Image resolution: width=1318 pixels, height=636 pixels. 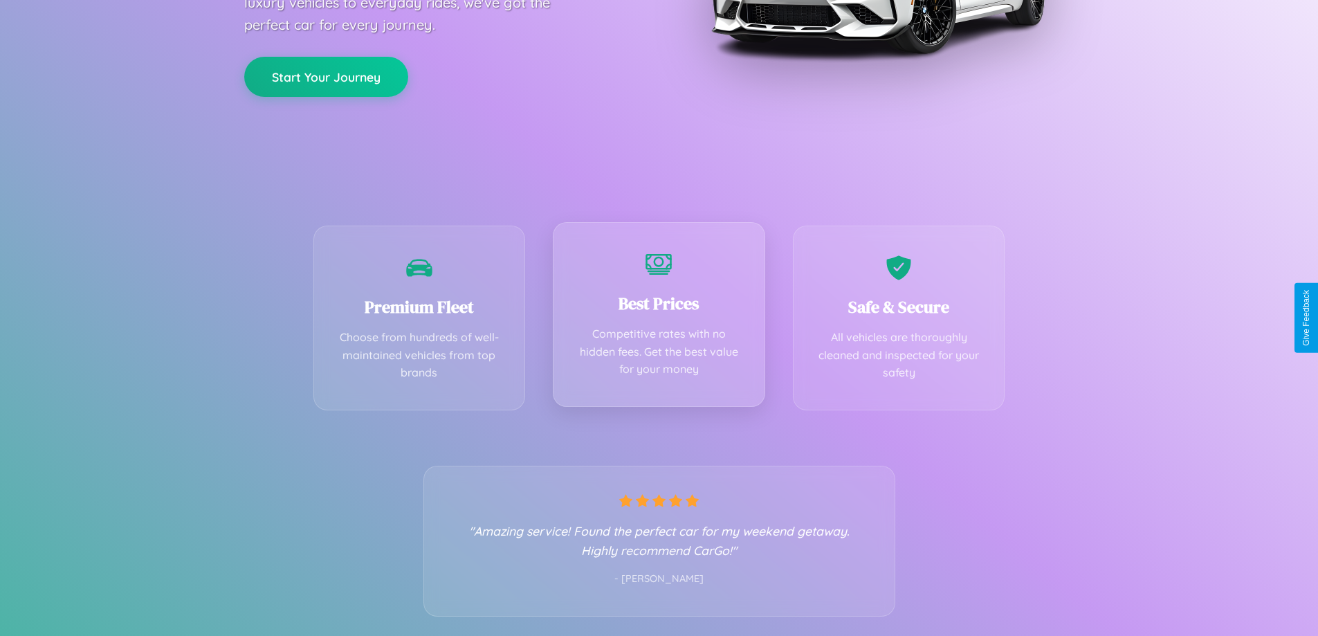 What do you see at coordinates (326, 77) in the screenshot?
I see `button: Start Your Journey` at bounding box center [326, 77].